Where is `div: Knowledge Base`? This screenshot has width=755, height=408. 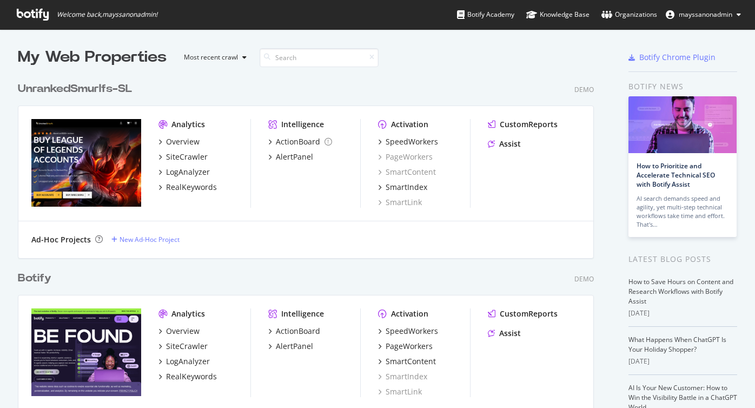
div: Knowledge Base is located at coordinates (558, 15).